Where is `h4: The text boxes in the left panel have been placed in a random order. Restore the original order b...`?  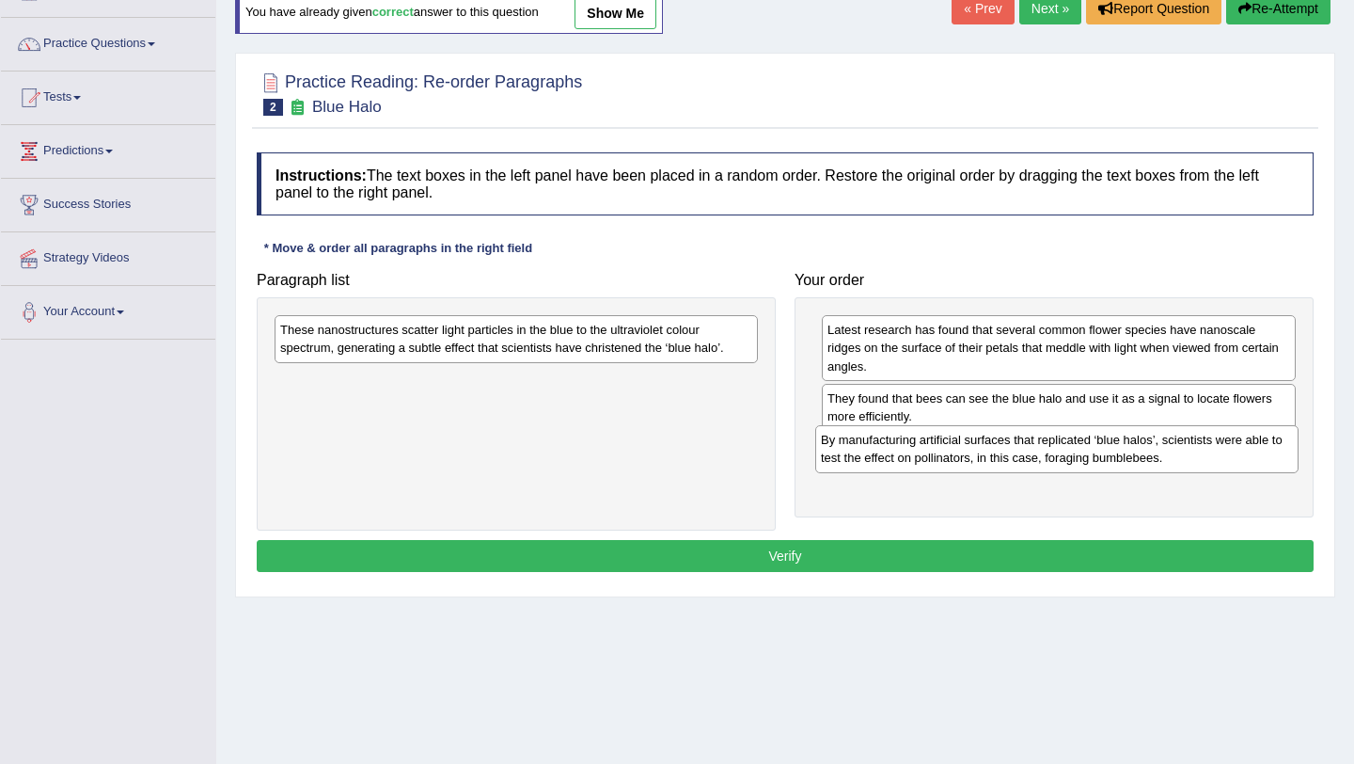
h4: The text boxes in the left panel have been placed in a random order. Restore the original order b... is located at coordinates (785, 183).